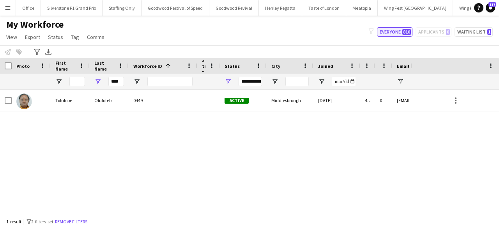 This screenshot has width=499, height=228. Describe the element at coordinates (23, 66) in the screenshot. I see `span: Photo` at that location.